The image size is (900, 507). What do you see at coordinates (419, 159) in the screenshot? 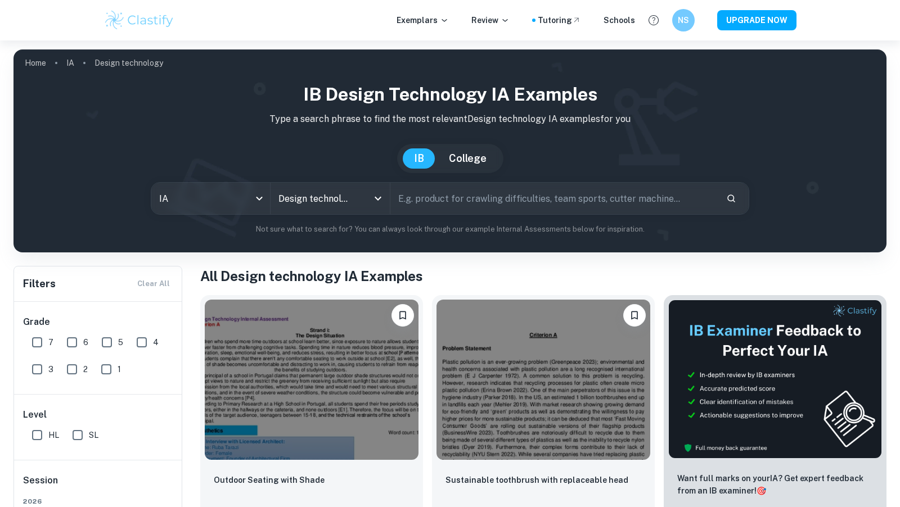
I see `button: IB` at bounding box center [419, 159].